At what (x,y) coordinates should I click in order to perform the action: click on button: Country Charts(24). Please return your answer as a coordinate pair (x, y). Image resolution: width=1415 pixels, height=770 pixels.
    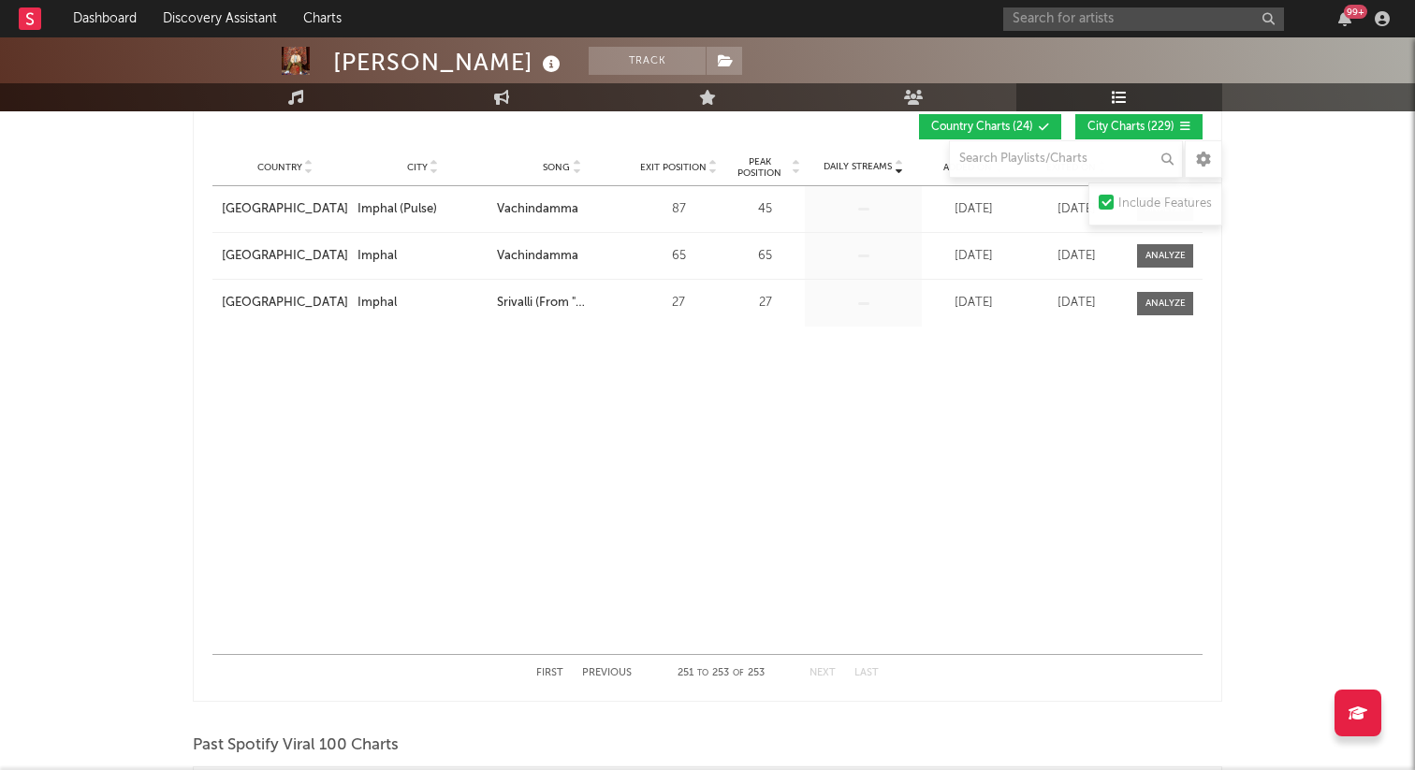
    Looking at the image, I should click on (990, 126).